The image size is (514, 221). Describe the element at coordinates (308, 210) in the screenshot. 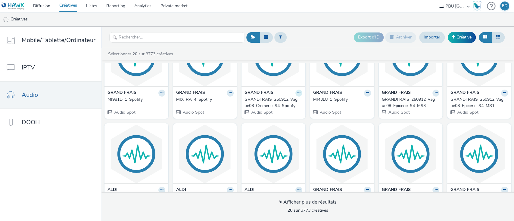

I see `span: sur 3773 créatives` at that location.